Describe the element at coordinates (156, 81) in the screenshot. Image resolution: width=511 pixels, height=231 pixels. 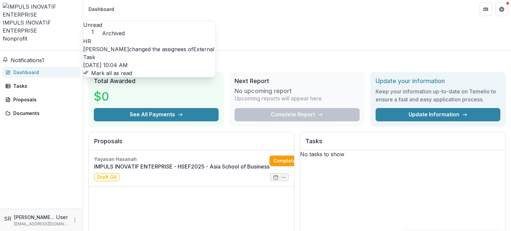
I see `h2: Total Awarded` at that location.